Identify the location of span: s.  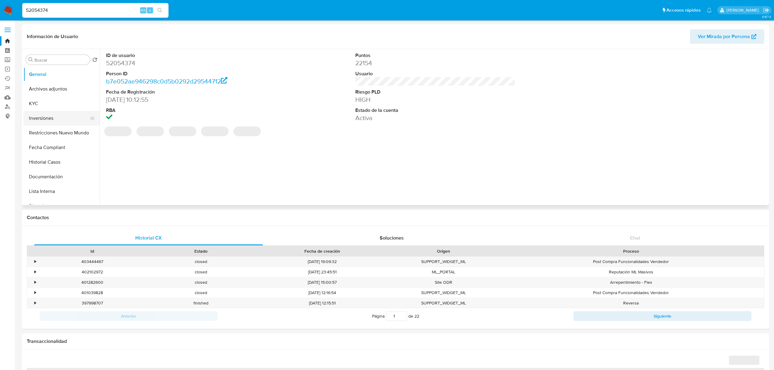
(150, 10).